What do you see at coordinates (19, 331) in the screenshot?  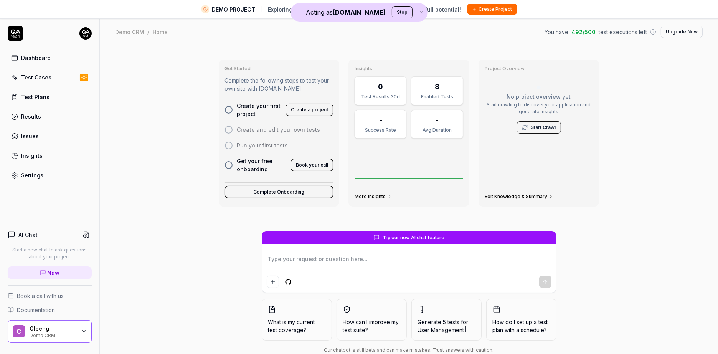 I see `span: C` at bounding box center [19, 331].